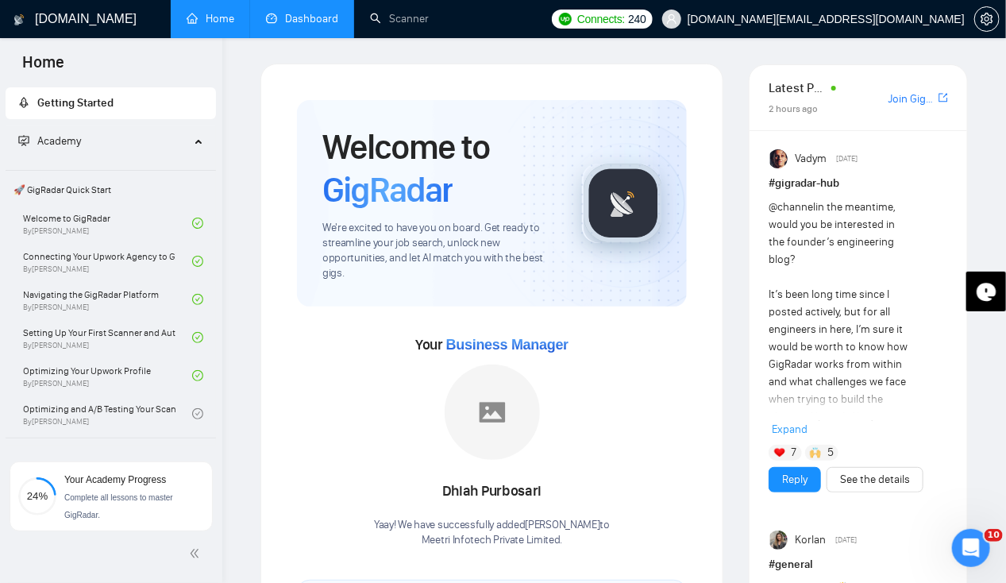  What do you see at coordinates (944, 98) in the screenshot?
I see `span: export` at bounding box center [944, 98].